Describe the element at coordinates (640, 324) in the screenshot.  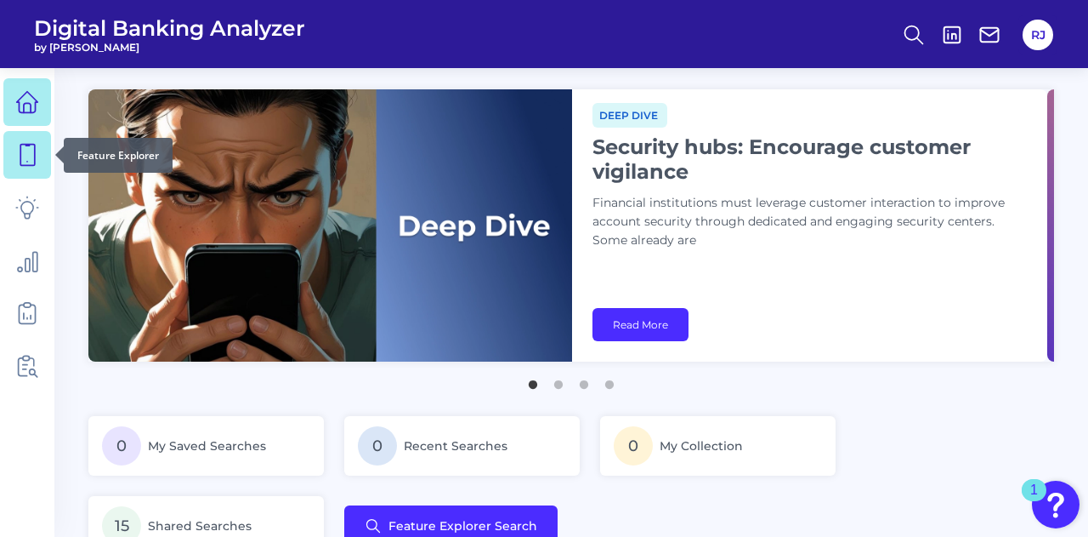
I see `a: Read More` at that location.